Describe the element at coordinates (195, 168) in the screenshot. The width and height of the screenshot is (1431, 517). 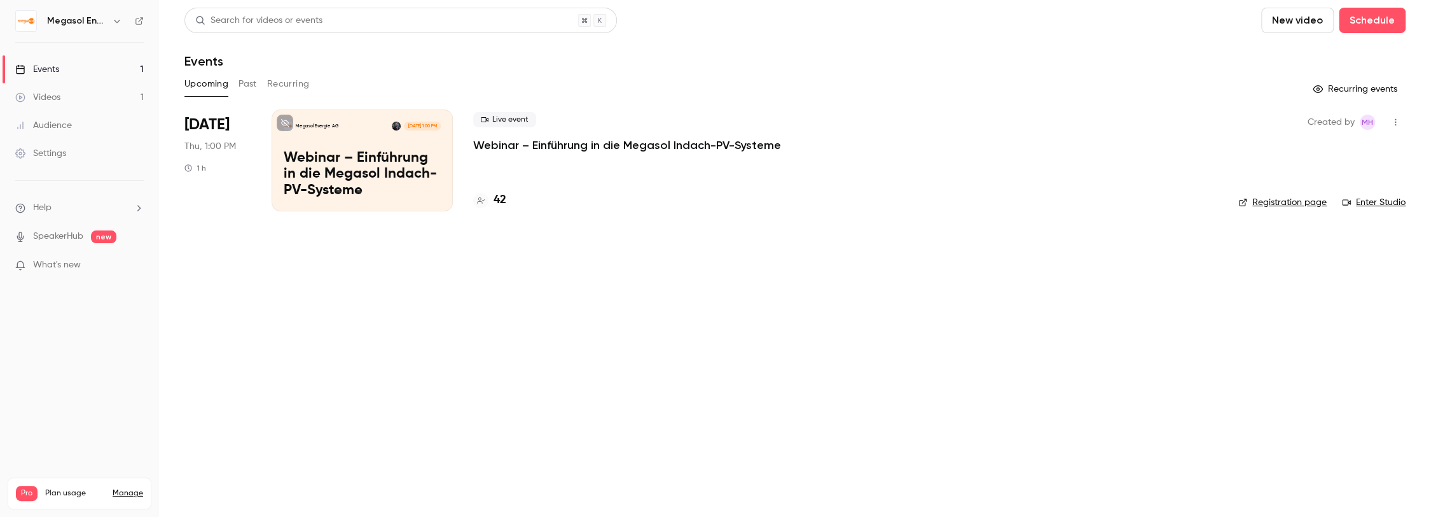
I see `div: 1 h` at that location.